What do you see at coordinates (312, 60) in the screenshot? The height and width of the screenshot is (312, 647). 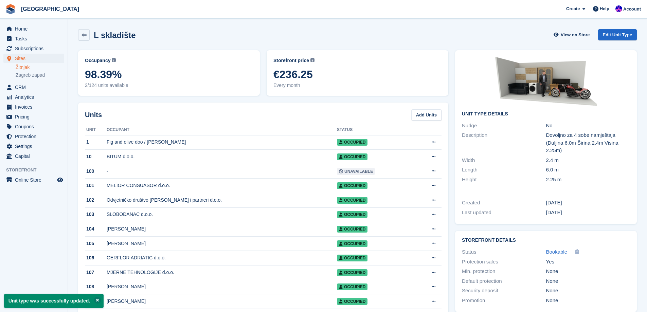 I see `img: icon-info-grey-7440780725fd019a000dd9b08b2336e03edf1995a4989e88bcd33f0948082b44.svg` at bounding box center [312, 60].